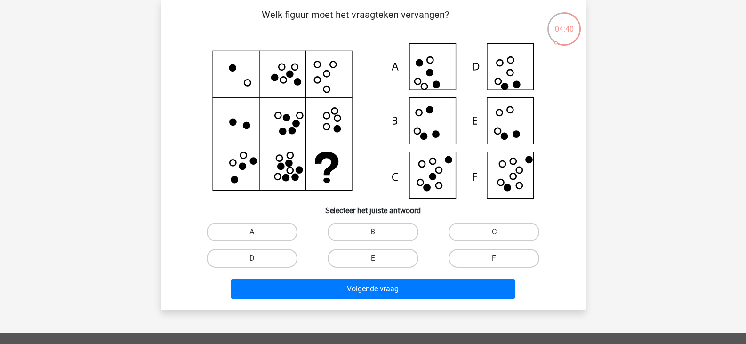  I want to click on label: D, so click(252, 258).